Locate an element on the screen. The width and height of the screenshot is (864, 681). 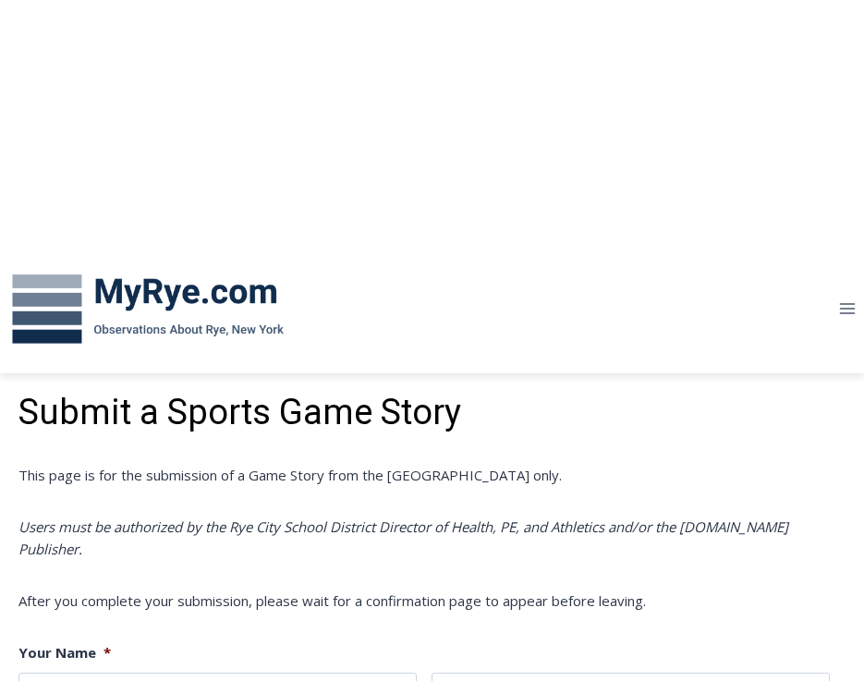
i: Users must be authorized by the Rye City School District Director of Health, PE, and Athletics an... is located at coordinates (403, 538).